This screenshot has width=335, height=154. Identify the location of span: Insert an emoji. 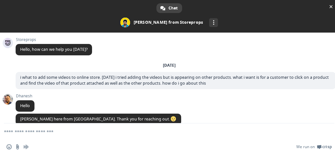
(9, 147).